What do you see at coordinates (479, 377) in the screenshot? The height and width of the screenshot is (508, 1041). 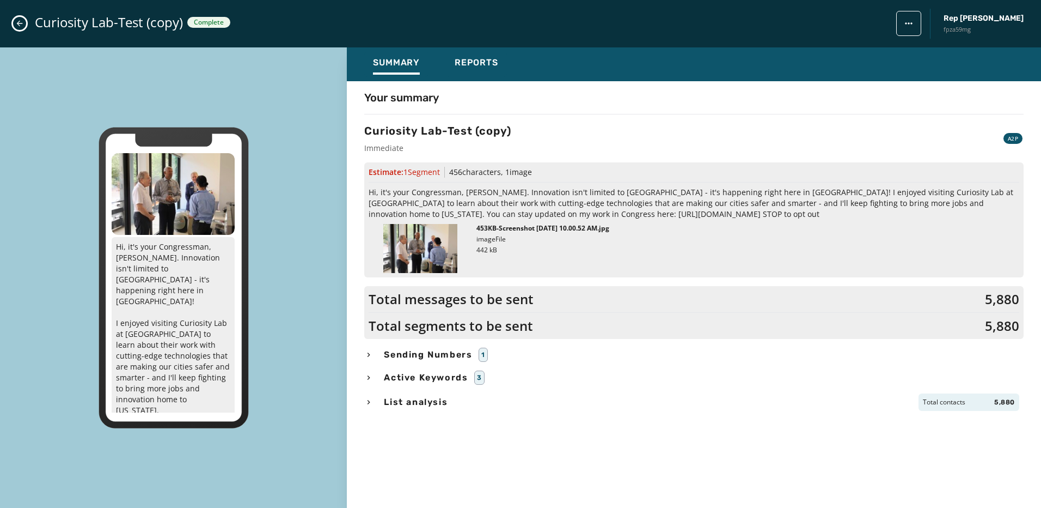 I see `div: 3` at bounding box center [479, 377].